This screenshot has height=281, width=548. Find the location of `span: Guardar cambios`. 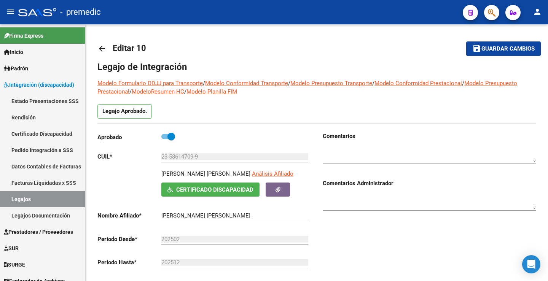

span: Guardar cambios is located at coordinates (508, 49).